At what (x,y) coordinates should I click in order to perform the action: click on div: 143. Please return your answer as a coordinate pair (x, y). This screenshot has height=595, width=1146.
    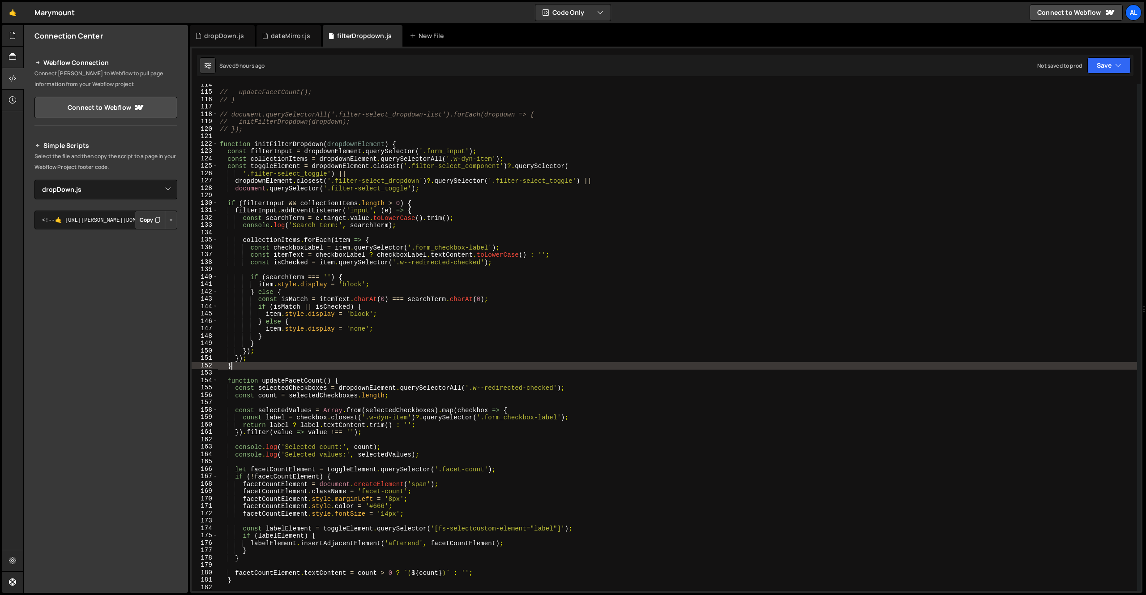
    Looking at the image, I should click on (205, 299).